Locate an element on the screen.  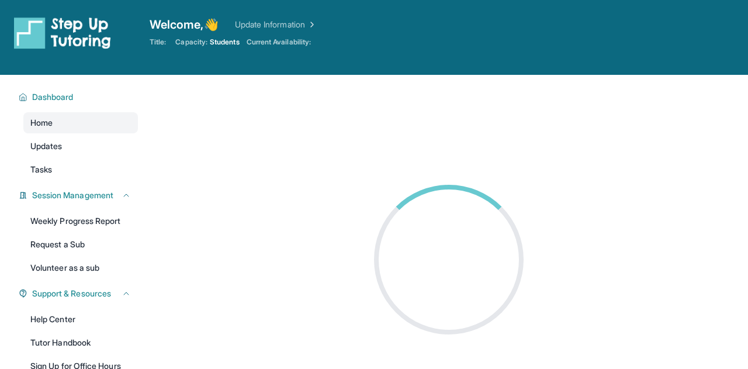
span: Session Management is located at coordinates (72, 195).